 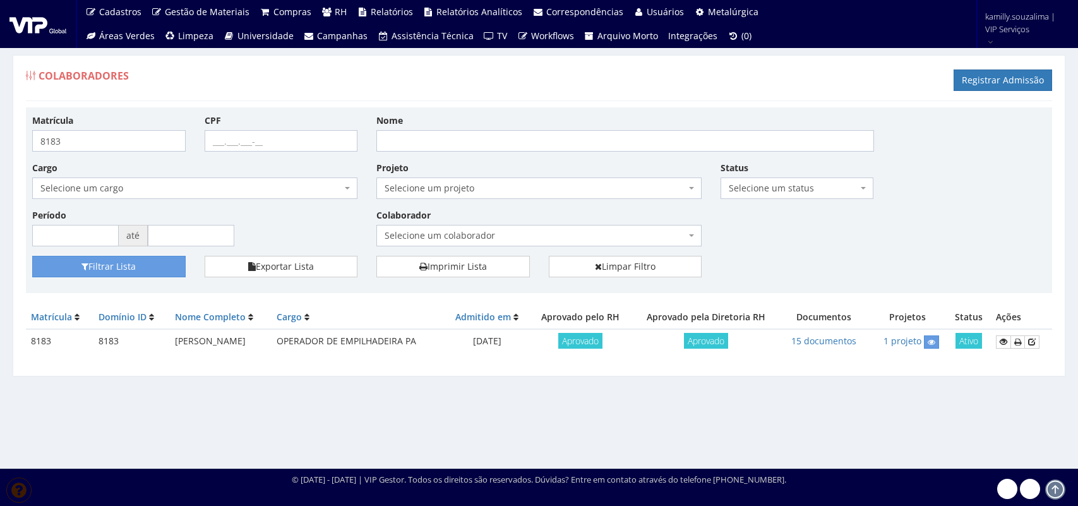 I want to click on span: Usuários, so click(x=665, y=11).